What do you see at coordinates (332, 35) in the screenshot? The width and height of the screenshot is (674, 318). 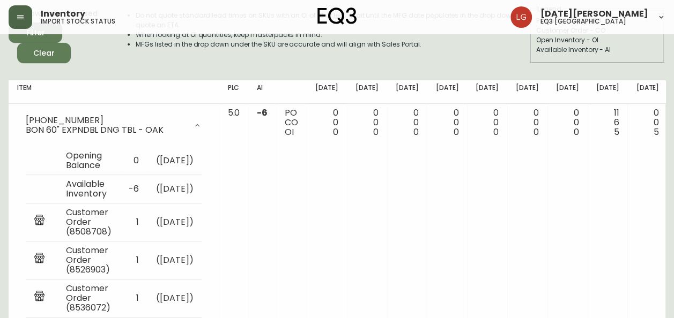 I see `li: When looking at OI quantities, keep masterpacks in mind.` at bounding box center [332, 35].